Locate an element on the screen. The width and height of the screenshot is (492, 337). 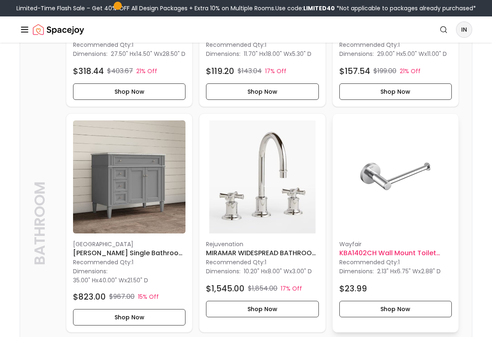
span: 14.50" W is located at coordinates (148, 54).